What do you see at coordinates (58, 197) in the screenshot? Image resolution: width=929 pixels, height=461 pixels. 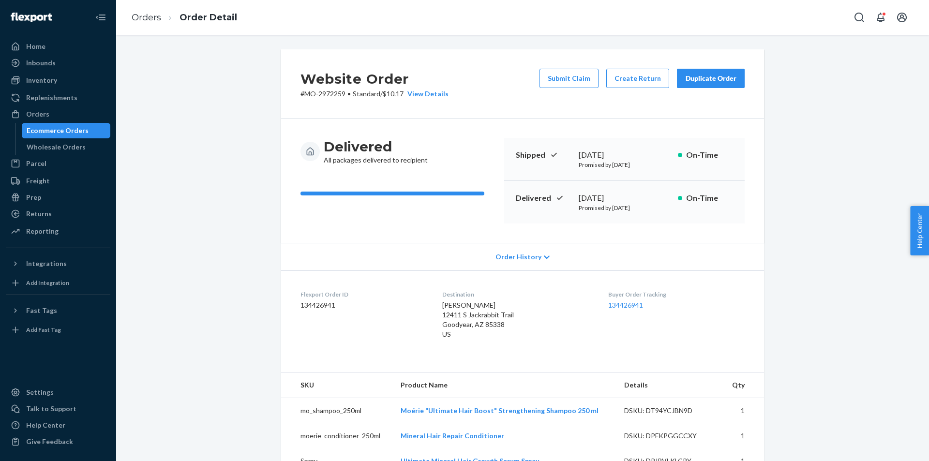 I see `a: Prep` at bounding box center [58, 197].